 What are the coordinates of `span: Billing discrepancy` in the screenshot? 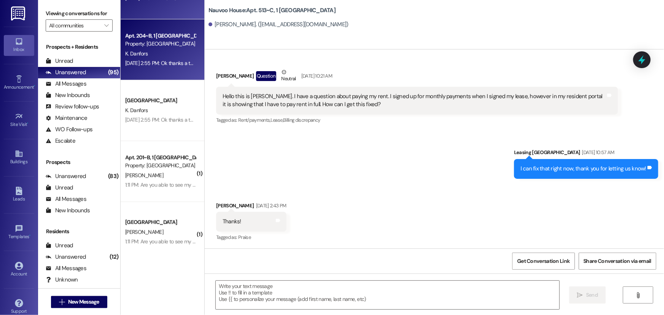 It's located at (302, 120).